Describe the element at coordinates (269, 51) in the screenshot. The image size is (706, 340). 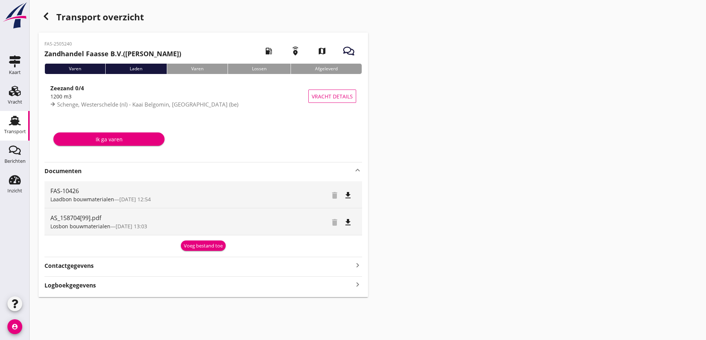
I see `i: local_gas_station` at that location.